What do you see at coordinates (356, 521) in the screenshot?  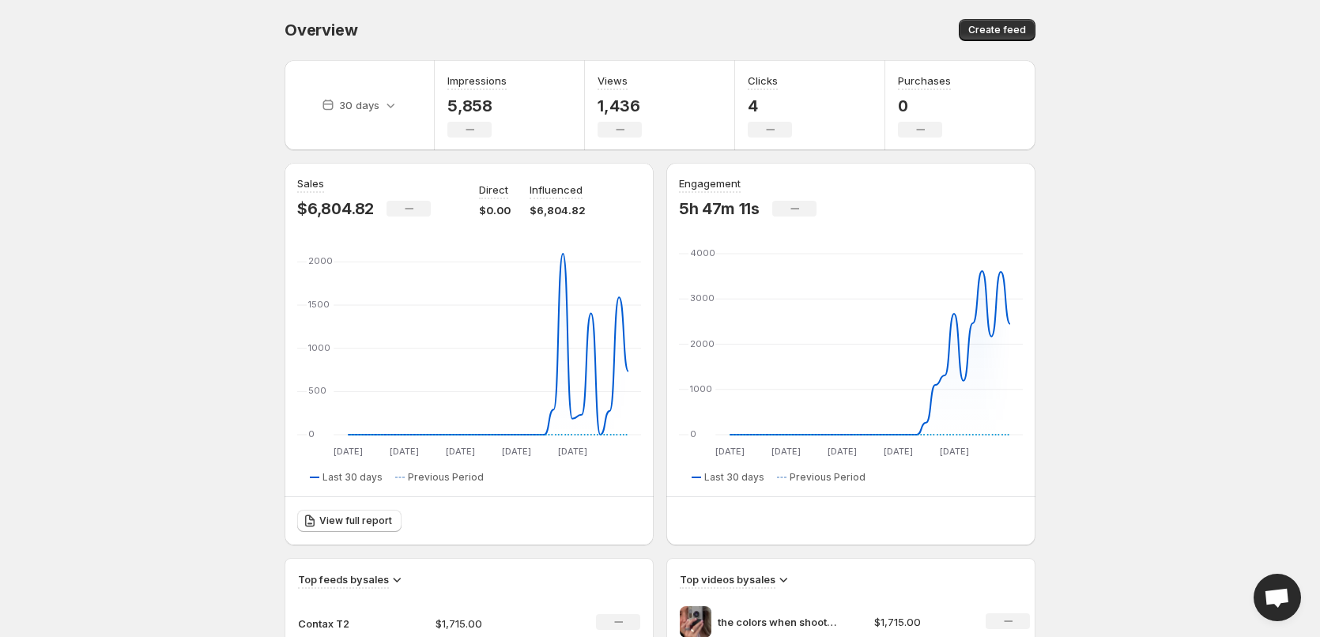 I see `span: View full report` at bounding box center [356, 521].